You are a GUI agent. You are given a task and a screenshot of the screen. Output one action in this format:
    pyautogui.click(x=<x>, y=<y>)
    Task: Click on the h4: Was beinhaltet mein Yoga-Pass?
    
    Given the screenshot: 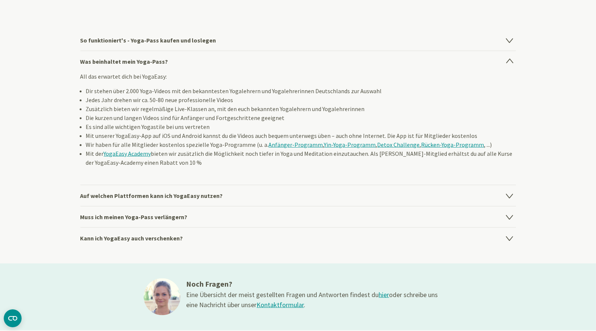 What is the action you would take?
    pyautogui.click(x=298, y=61)
    